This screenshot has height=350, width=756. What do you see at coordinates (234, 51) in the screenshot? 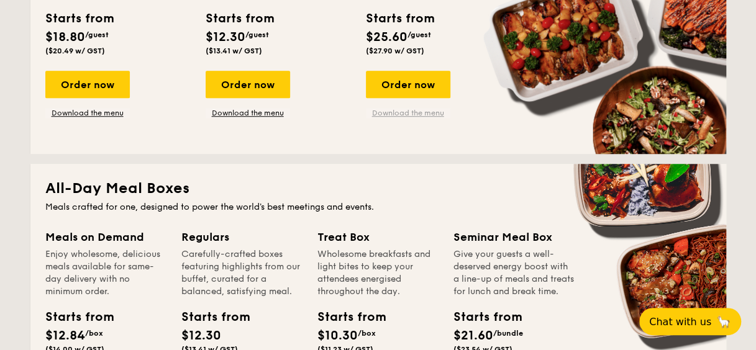
I see `span: ($13.41 w/ GST)` at bounding box center [234, 51].